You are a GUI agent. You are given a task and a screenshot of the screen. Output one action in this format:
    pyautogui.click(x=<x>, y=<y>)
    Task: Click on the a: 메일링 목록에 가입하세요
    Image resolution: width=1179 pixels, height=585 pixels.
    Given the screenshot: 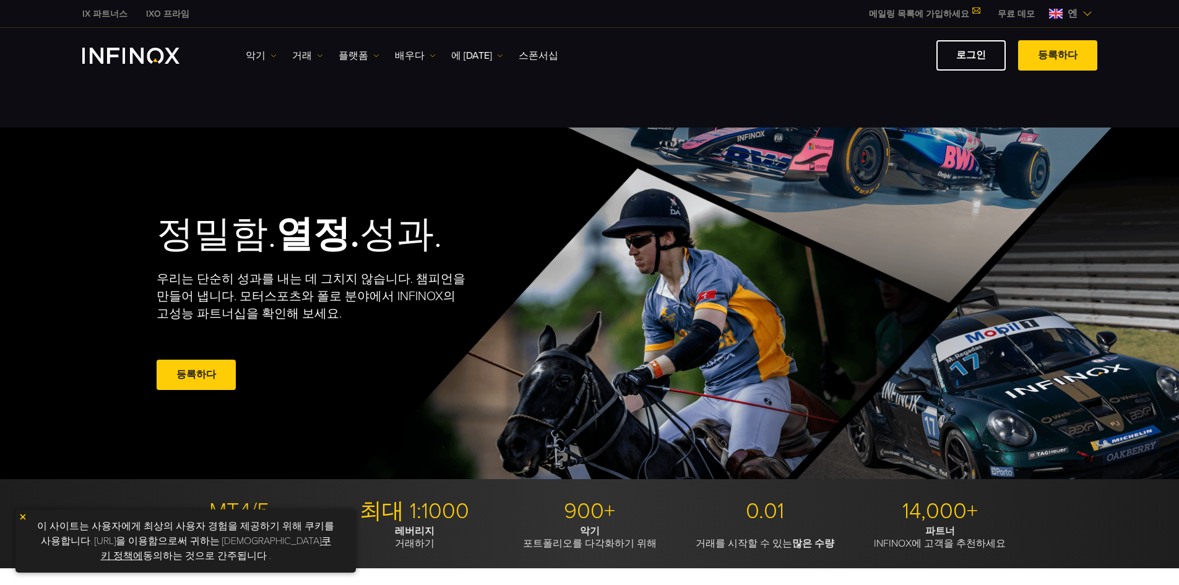 What is the action you would take?
    pyautogui.click(x=924, y=14)
    